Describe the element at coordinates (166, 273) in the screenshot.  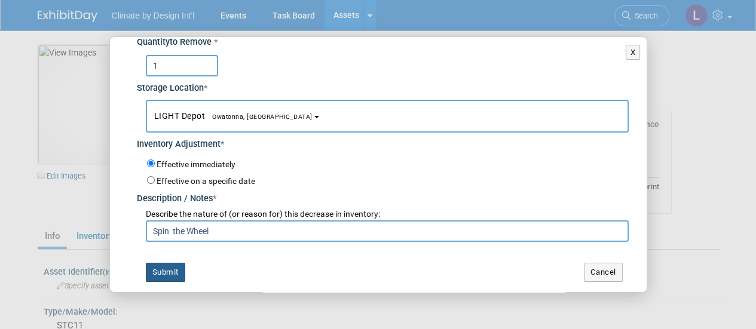
I see `button: Submit` at that location.